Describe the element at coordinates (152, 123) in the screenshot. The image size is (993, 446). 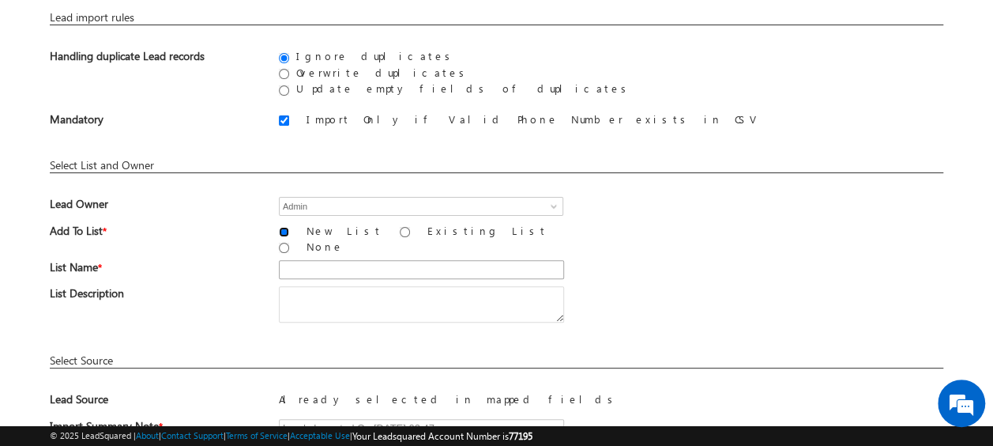
I see `span: Mandatory` at that location.